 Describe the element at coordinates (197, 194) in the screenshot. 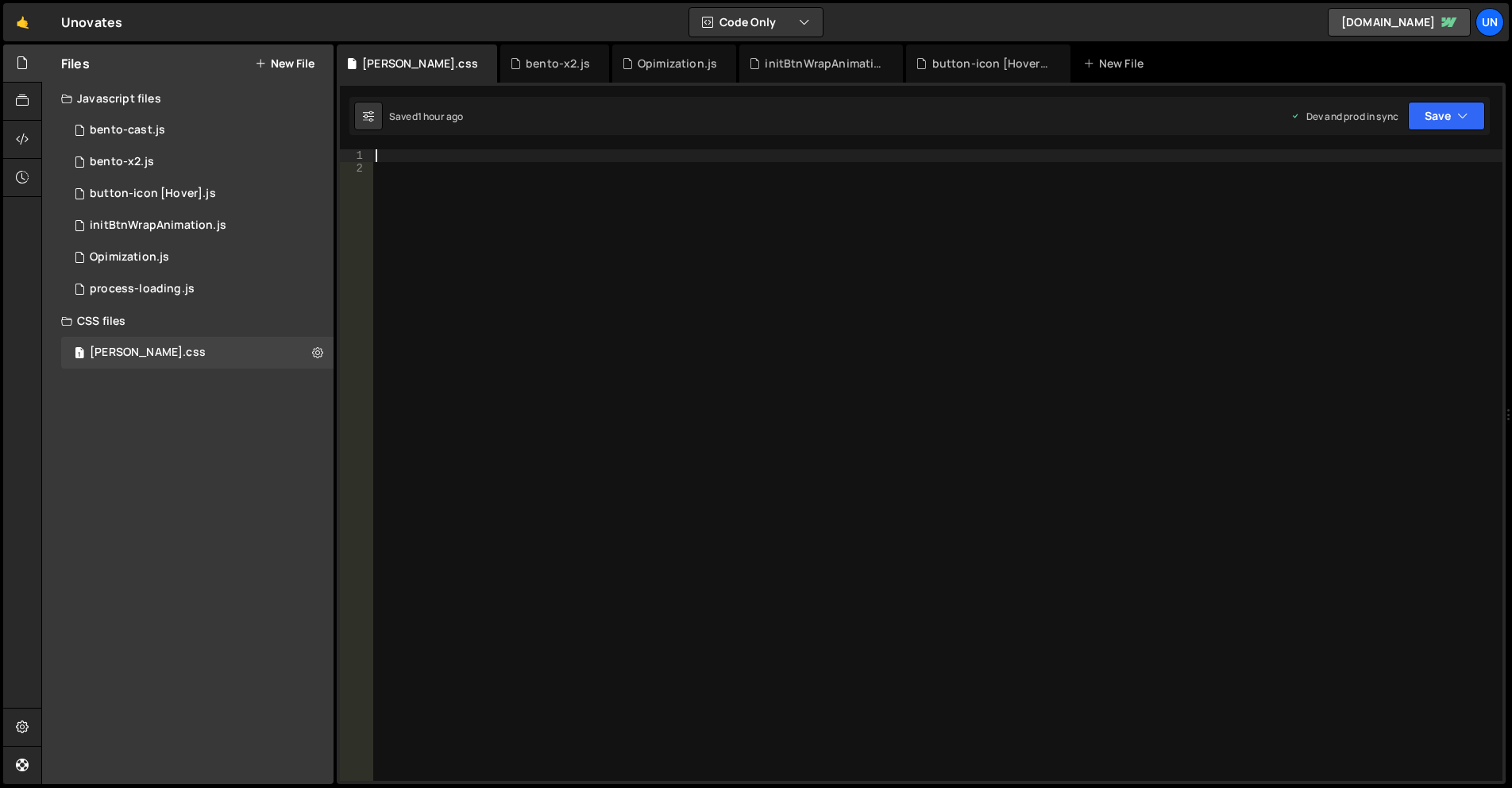

I see `div: 16819/45959.js` at that location.